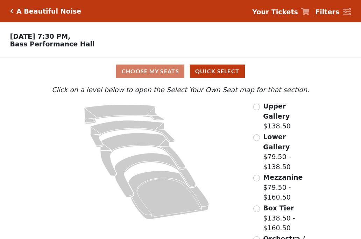 Image resolution: width=361 pixels, height=239 pixels. What do you see at coordinates (286, 116) in the screenshot?
I see `label: $138.50` at bounding box center [286, 116].